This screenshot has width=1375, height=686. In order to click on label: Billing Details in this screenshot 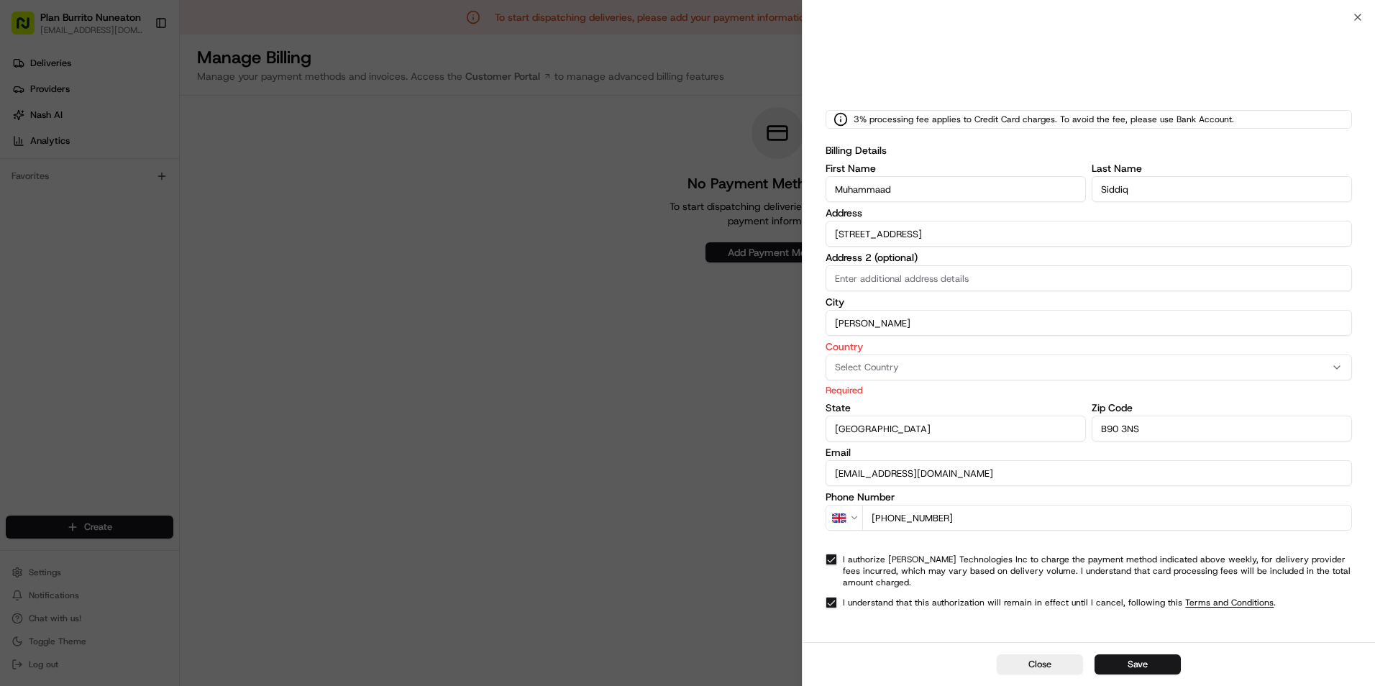, I will do `click(1089, 150)`.